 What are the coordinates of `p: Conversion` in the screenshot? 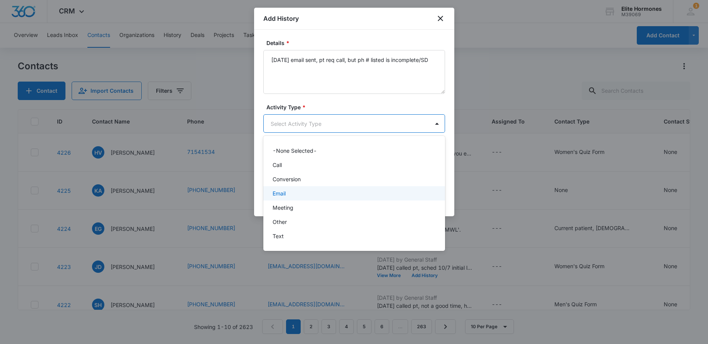 It's located at (286, 179).